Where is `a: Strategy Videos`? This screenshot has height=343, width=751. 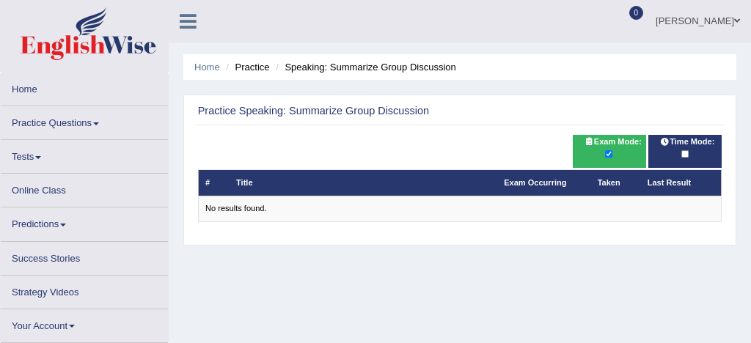 a: Strategy Videos is located at coordinates (84, 290).